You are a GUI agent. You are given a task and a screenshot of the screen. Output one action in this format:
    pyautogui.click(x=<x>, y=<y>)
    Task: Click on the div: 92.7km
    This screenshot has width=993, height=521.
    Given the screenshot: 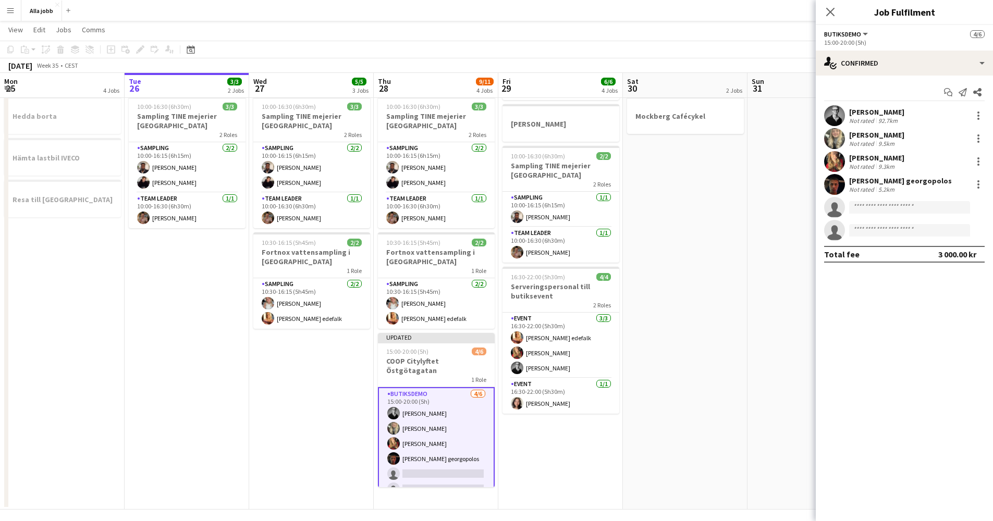 What is the action you would take?
    pyautogui.click(x=888, y=120)
    